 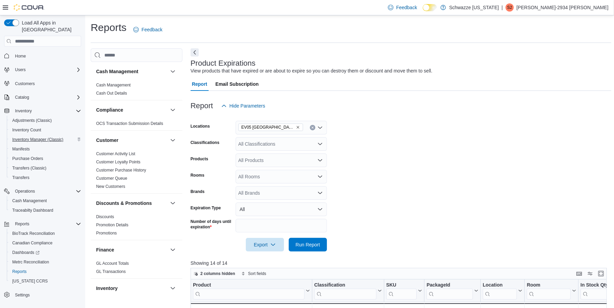 What do you see at coordinates (27, 130) in the screenshot?
I see `a: Inventory Count` at bounding box center [27, 130].